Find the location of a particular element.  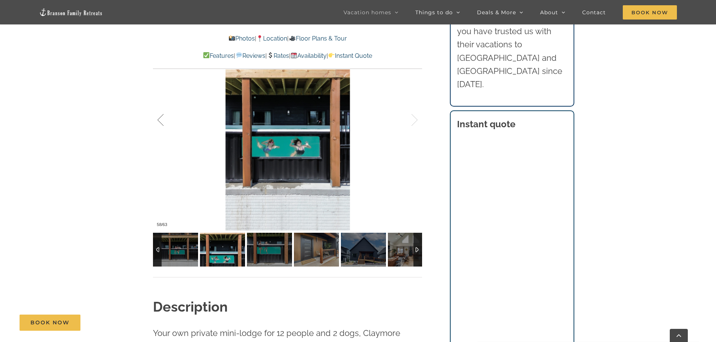

strong: Instant quote is located at coordinates (486, 124).